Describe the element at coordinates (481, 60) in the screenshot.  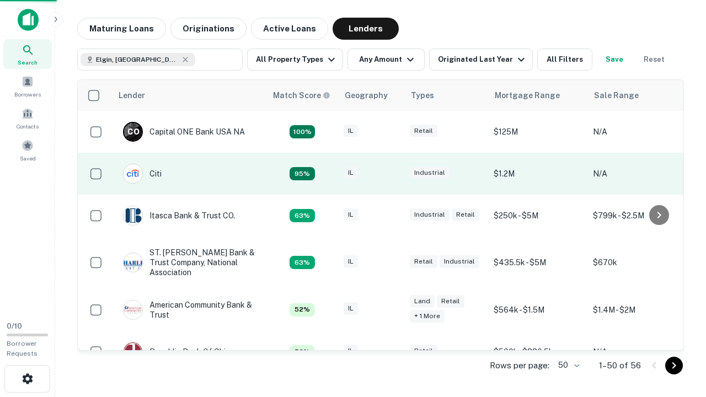
I see `button: Originated Last Year` at that location.